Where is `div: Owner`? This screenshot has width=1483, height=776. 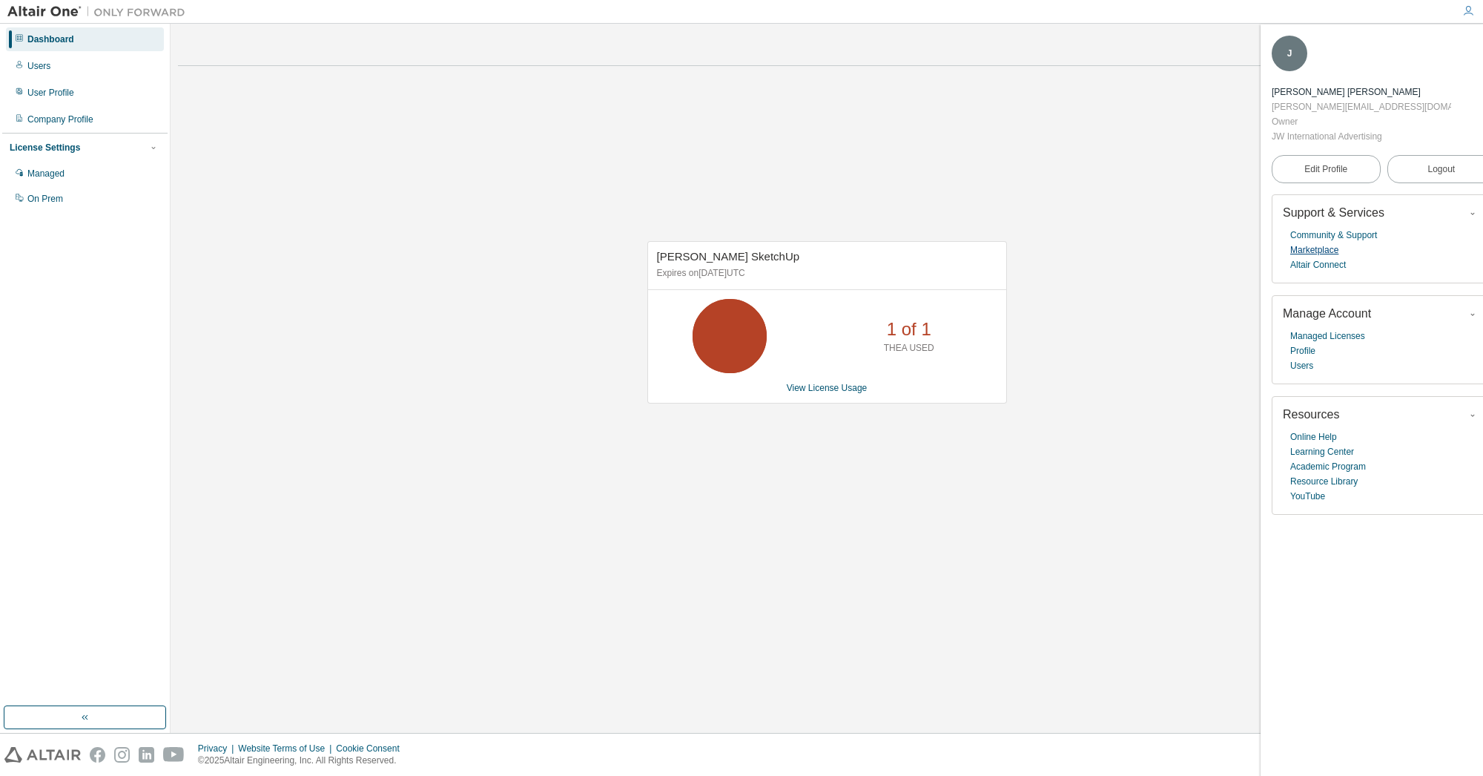 div: Owner is located at coordinates (1361, 122).